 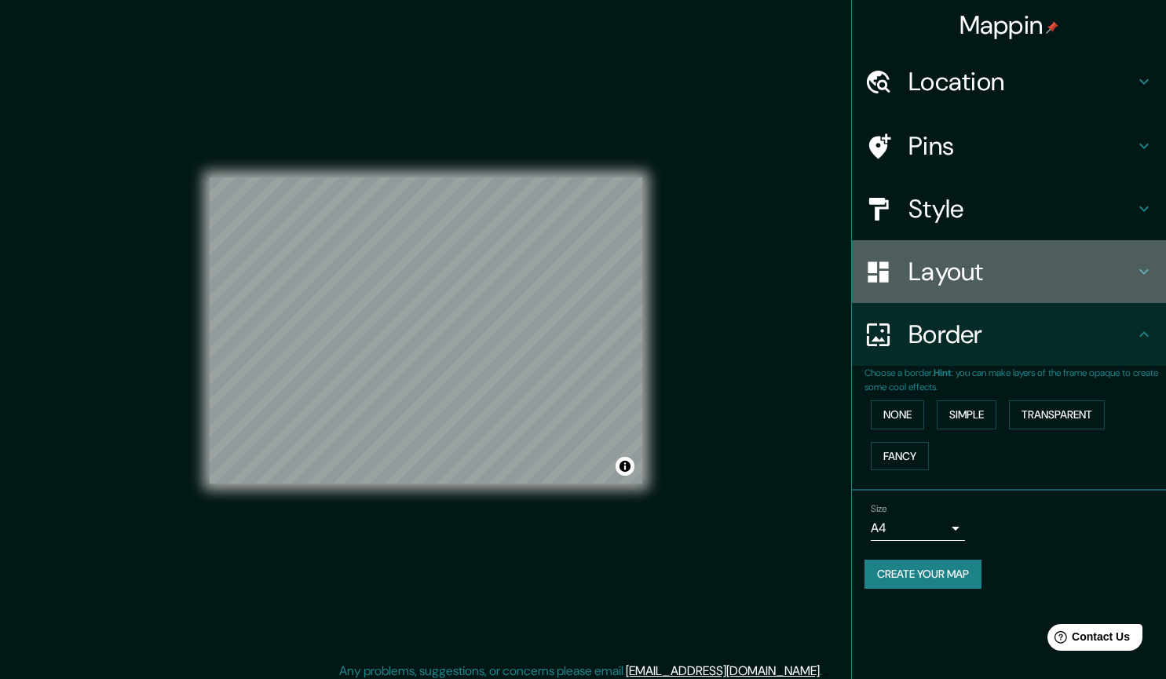 What do you see at coordinates (1021, 146) in the screenshot?
I see `h4: Pins` at bounding box center [1021, 146].